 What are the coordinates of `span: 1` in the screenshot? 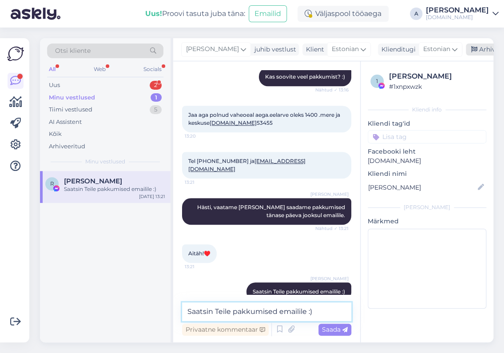 It's located at (377, 81).